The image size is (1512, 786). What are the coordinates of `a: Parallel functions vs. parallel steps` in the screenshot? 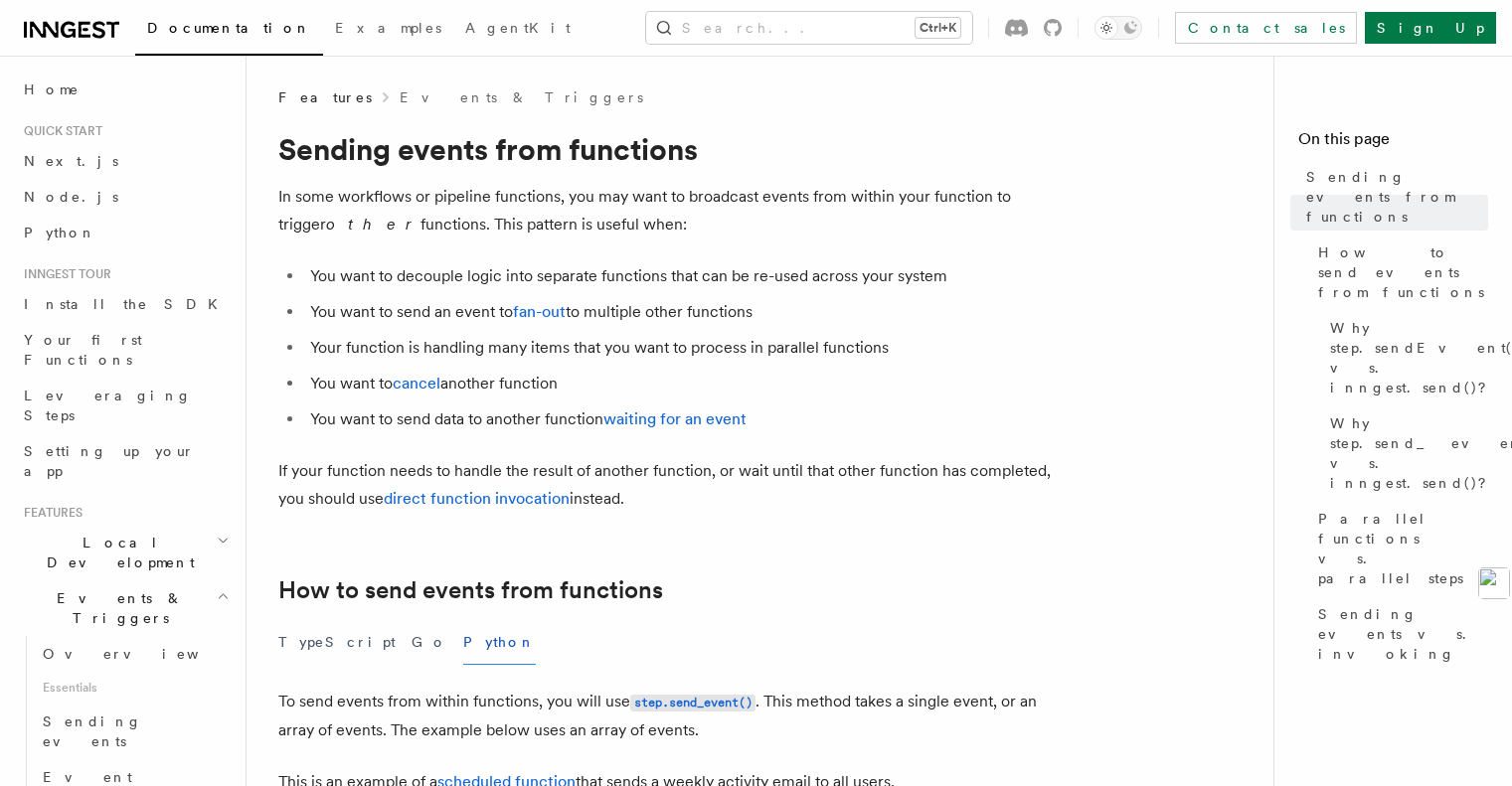 It's located at (1398, 549).